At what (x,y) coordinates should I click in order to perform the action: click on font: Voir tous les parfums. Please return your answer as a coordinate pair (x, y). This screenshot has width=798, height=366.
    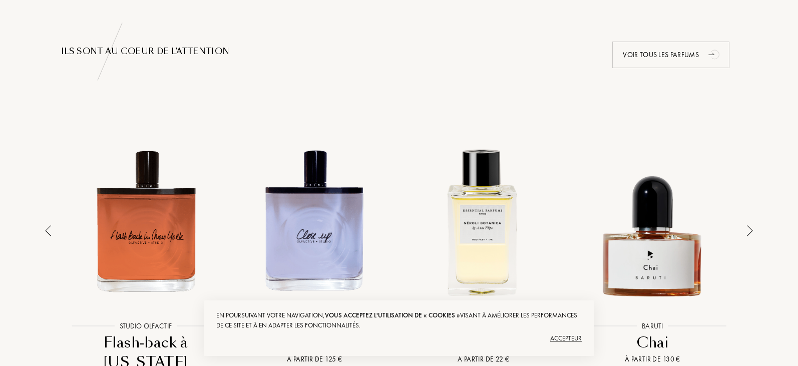
    Looking at the image, I should click on (661, 55).